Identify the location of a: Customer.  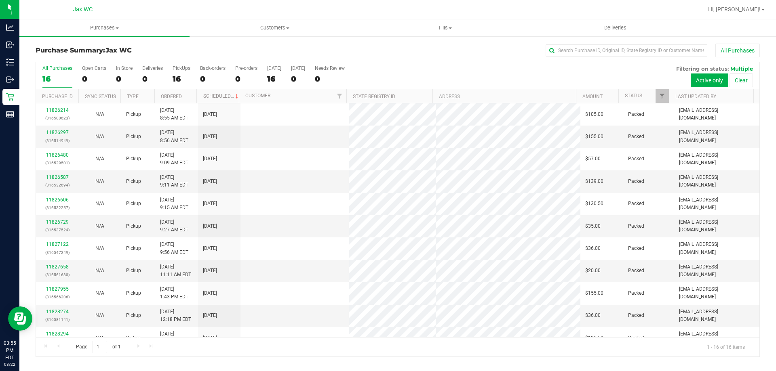
(258, 96).